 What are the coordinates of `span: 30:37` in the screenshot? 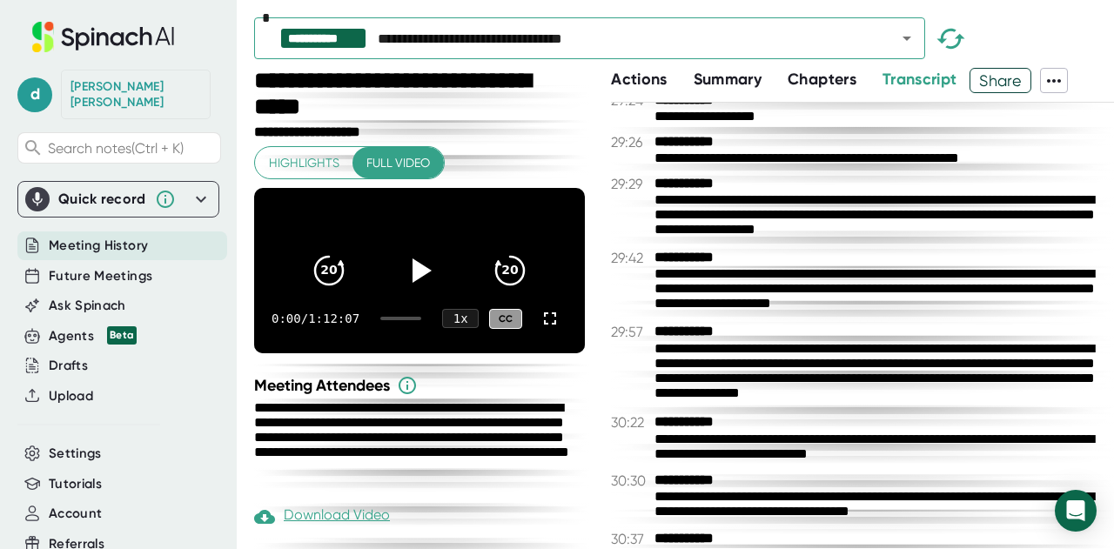 It's located at (630, 539).